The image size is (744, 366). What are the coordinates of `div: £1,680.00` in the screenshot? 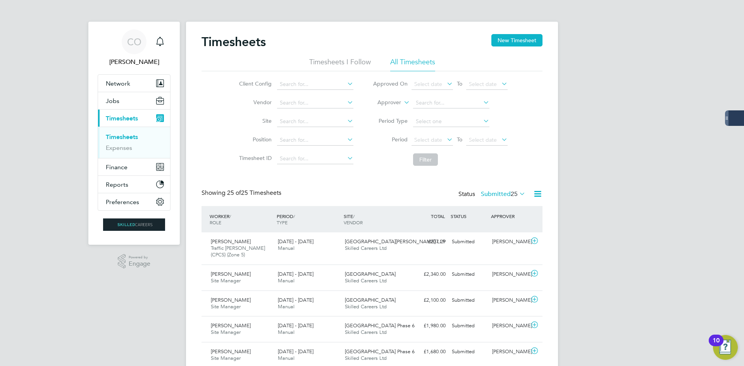 It's located at (429, 352).